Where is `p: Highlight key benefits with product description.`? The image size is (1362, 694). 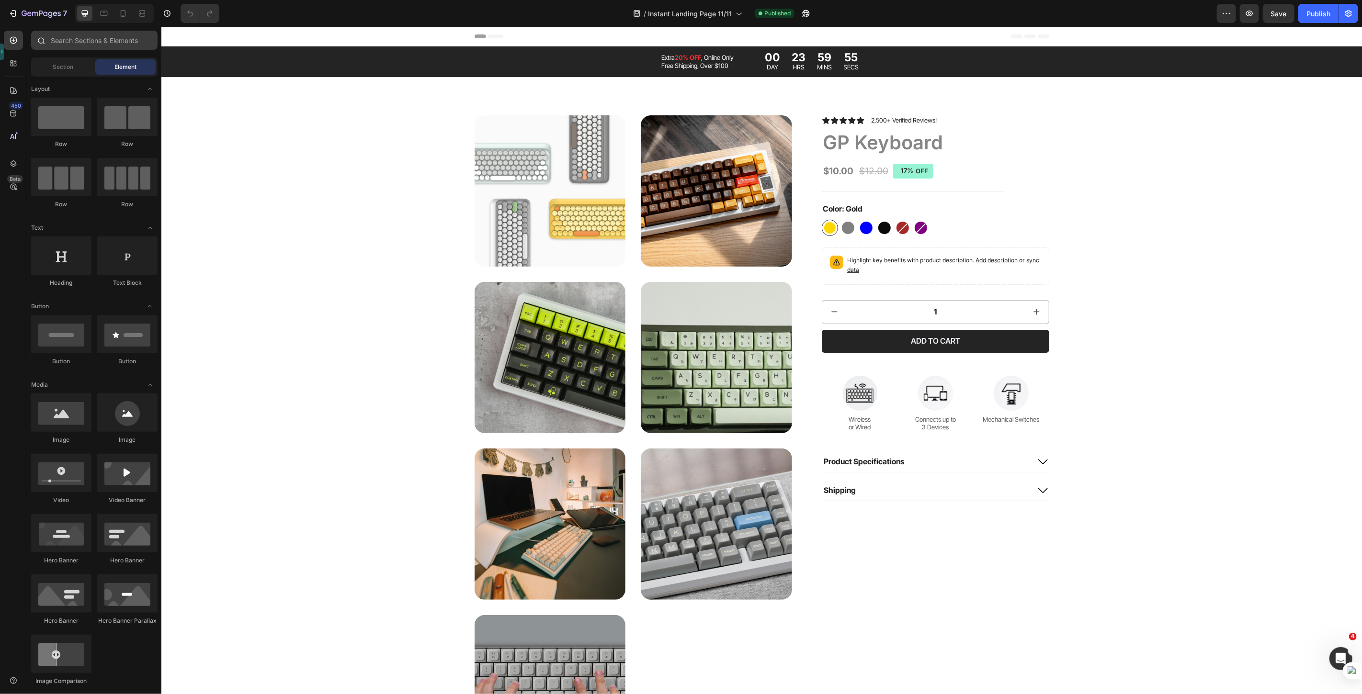 p: Highlight key benefits with product description. is located at coordinates (782, 238).